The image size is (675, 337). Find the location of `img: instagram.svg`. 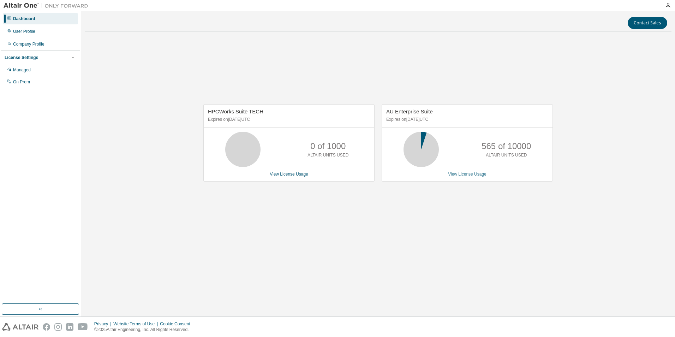

img: instagram.svg is located at coordinates (58, 326).